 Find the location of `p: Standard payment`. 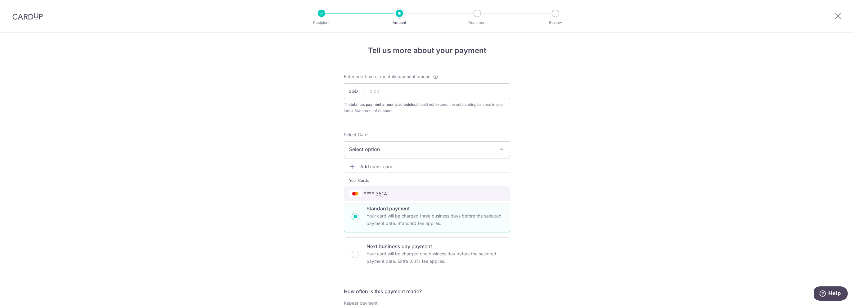

p: Standard payment is located at coordinates (434, 208).